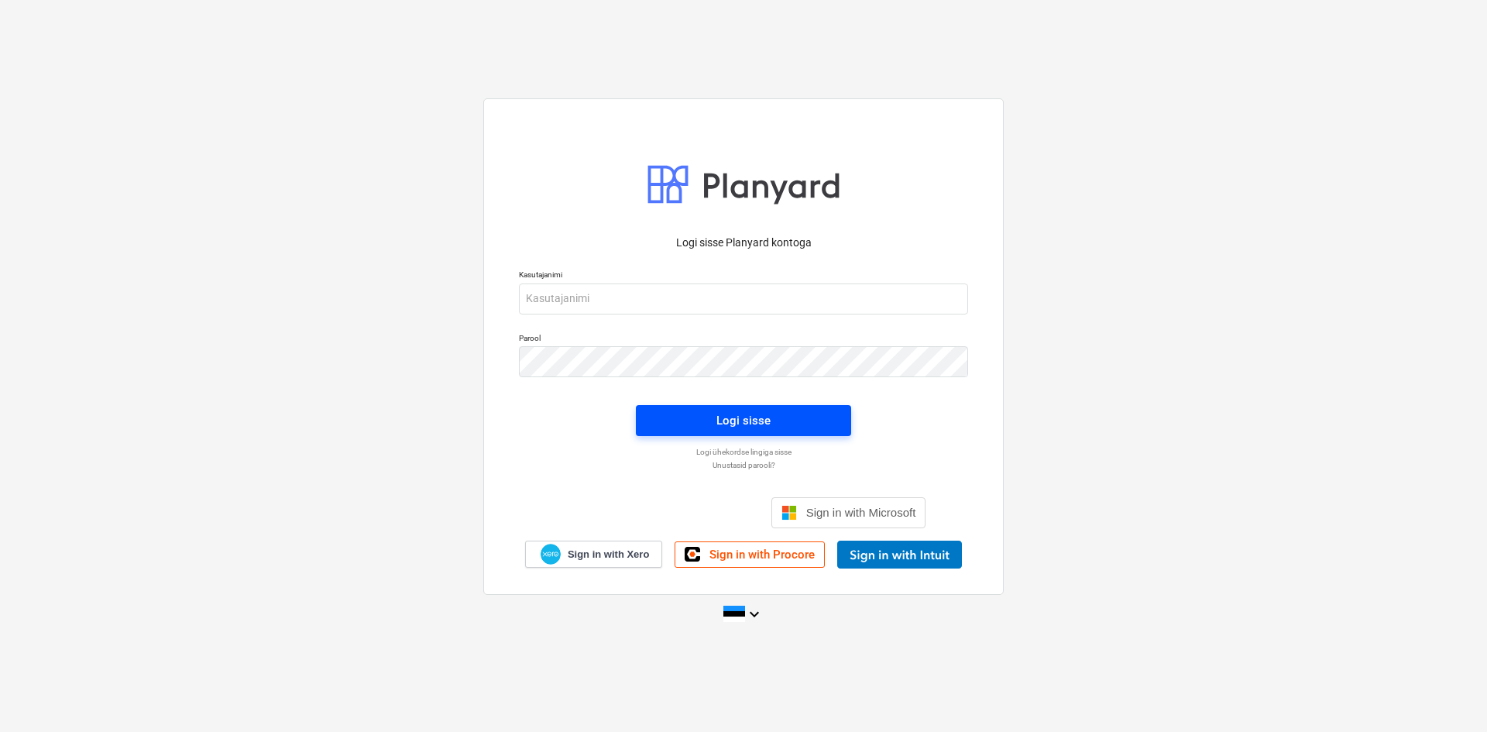 The image size is (1487, 732). What do you see at coordinates (743, 465) in the screenshot?
I see `p: Unustasid parooli?` at bounding box center [743, 465].